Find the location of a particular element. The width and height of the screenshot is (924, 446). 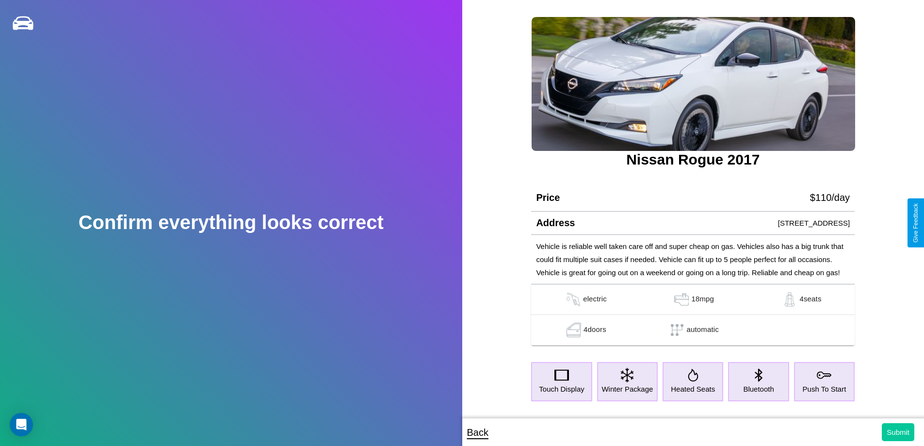

button: Submit is located at coordinates (898, 432).